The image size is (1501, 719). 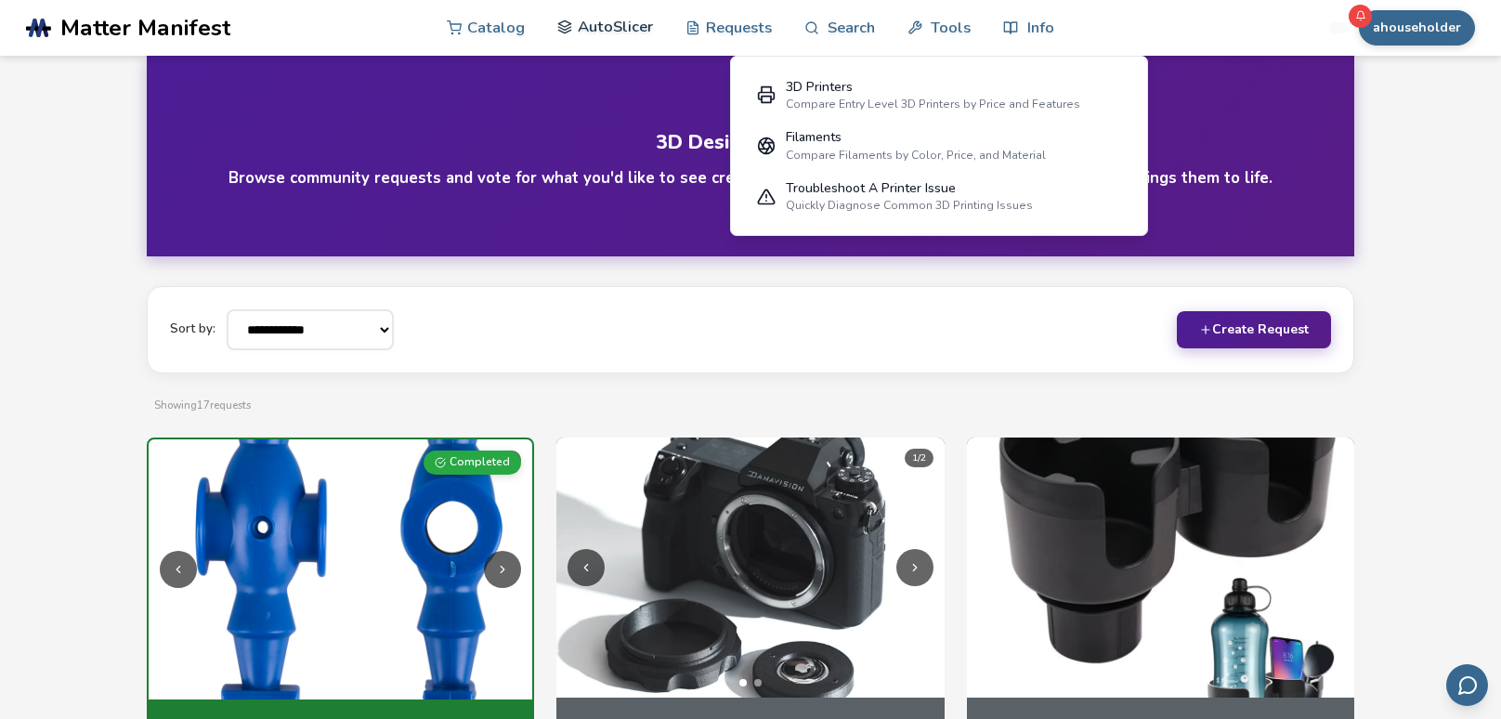 What do you see at coordinates (916, 138) in the screenshot?
I see `div: Filaments` at bounding box center [916, 138].